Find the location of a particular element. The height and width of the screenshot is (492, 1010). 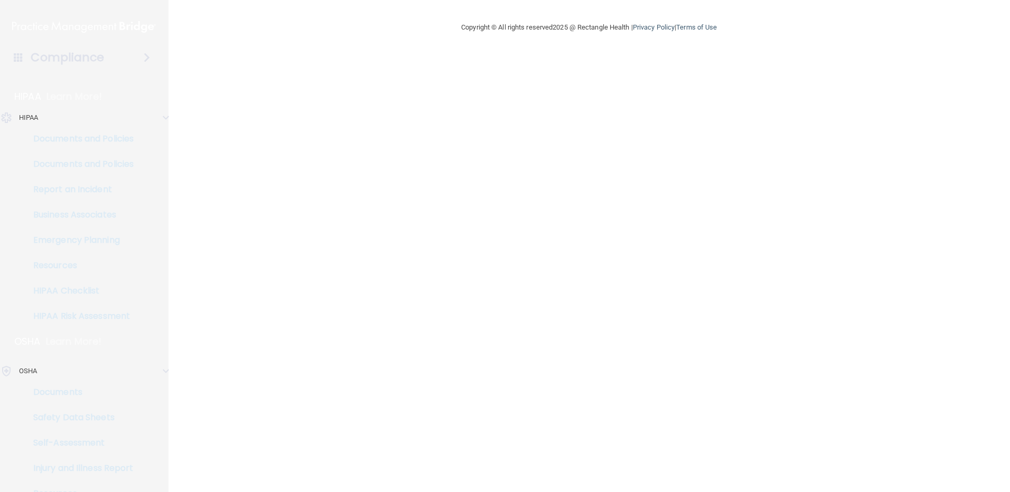

p: HIPAA Risk Assessment is located at coordinates (79, 316).